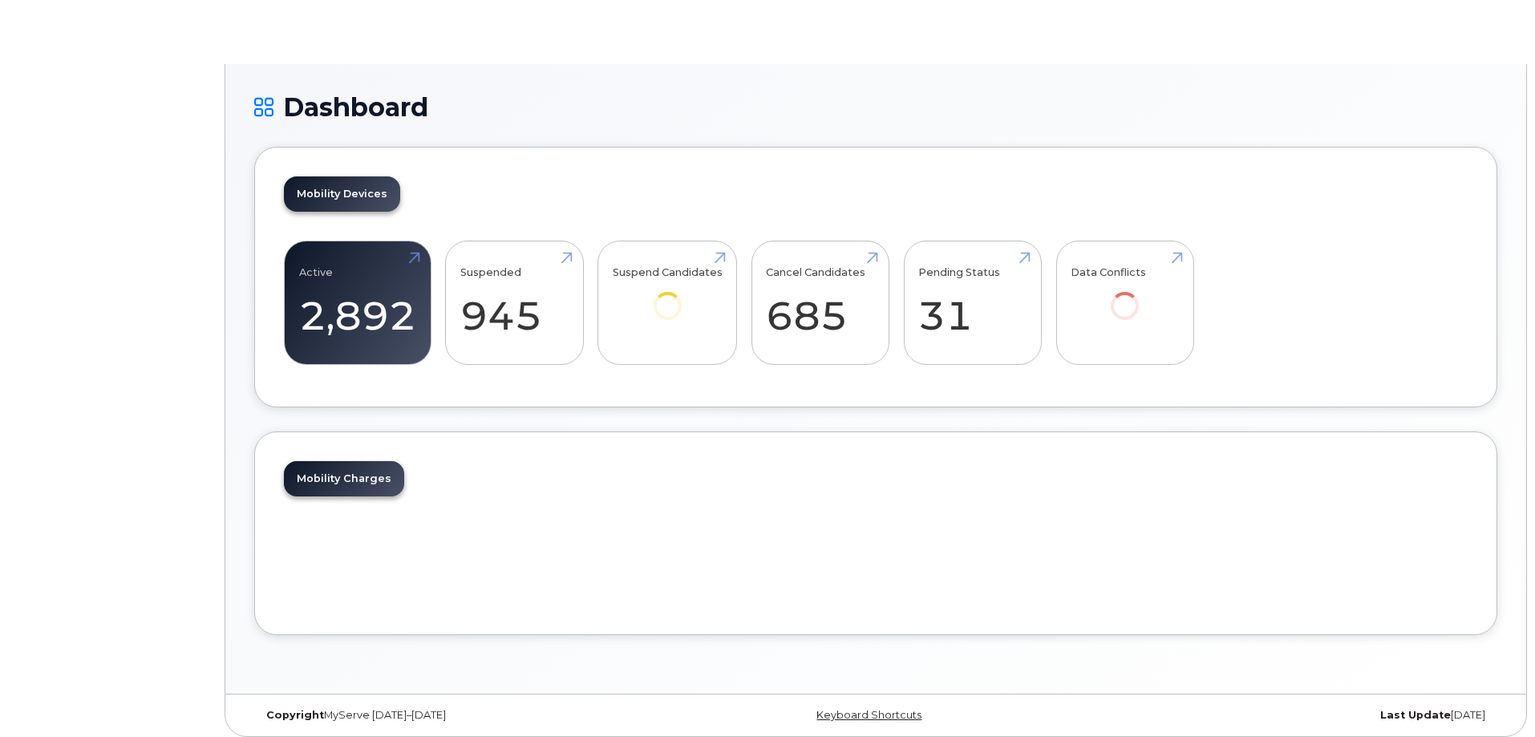 This screenshot has width=1535, height=737. What do you see at coordinates (344, 479) in the screenshot?
I see `a: Mobility Charges` at bounding box center [344, 479].